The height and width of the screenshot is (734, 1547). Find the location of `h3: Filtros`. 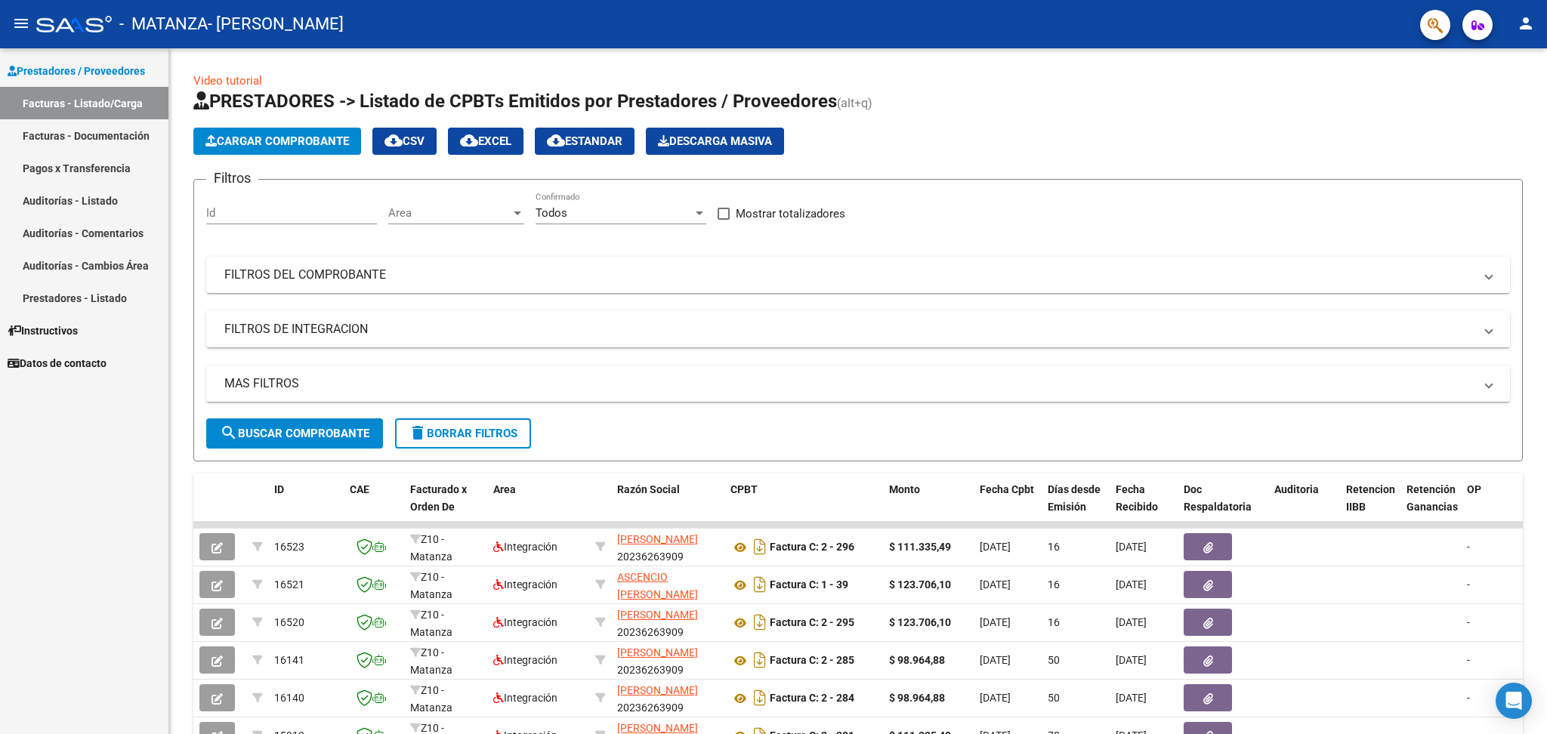

h3: Filtros is located at coordinates (232, 178).